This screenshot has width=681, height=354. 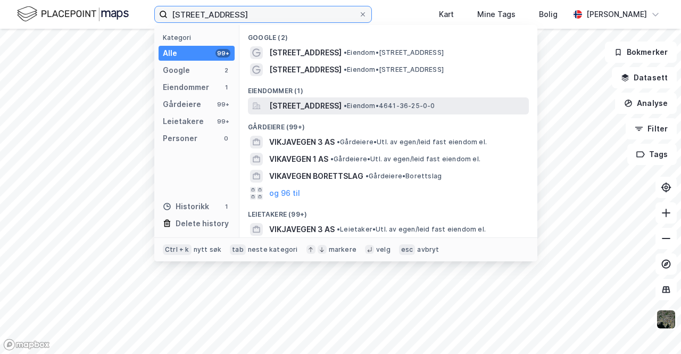 I want to click on button: Filter, so click(x=651, y=129).